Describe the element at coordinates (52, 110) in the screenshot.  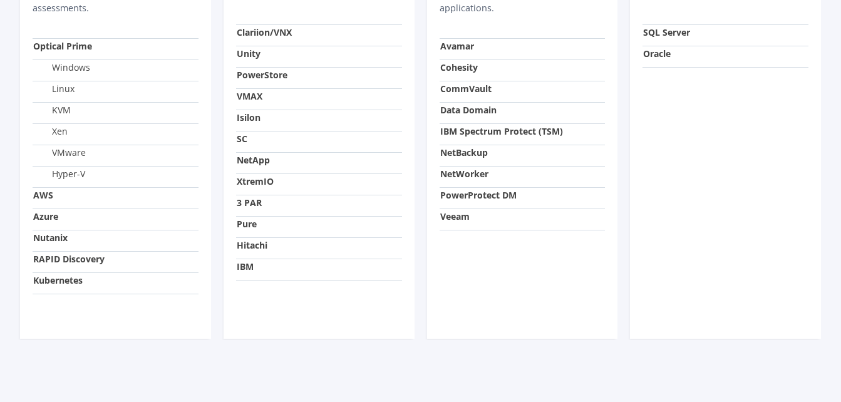
I see `label: KVM` at that location.